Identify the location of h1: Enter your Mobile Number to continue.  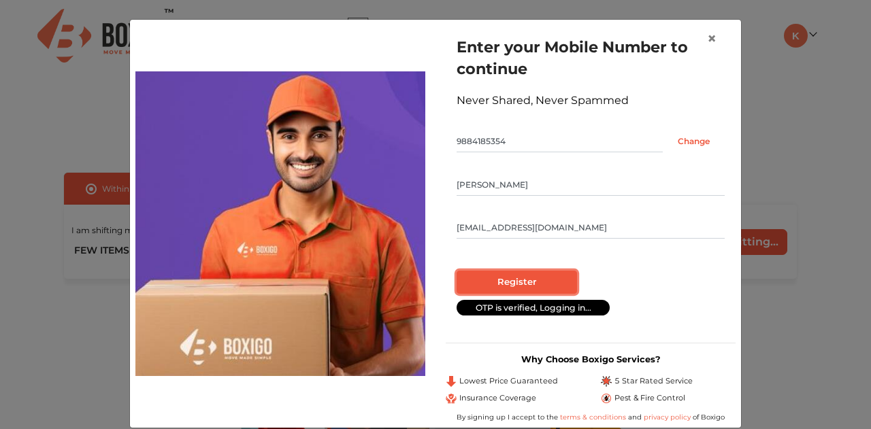
(591, 58).